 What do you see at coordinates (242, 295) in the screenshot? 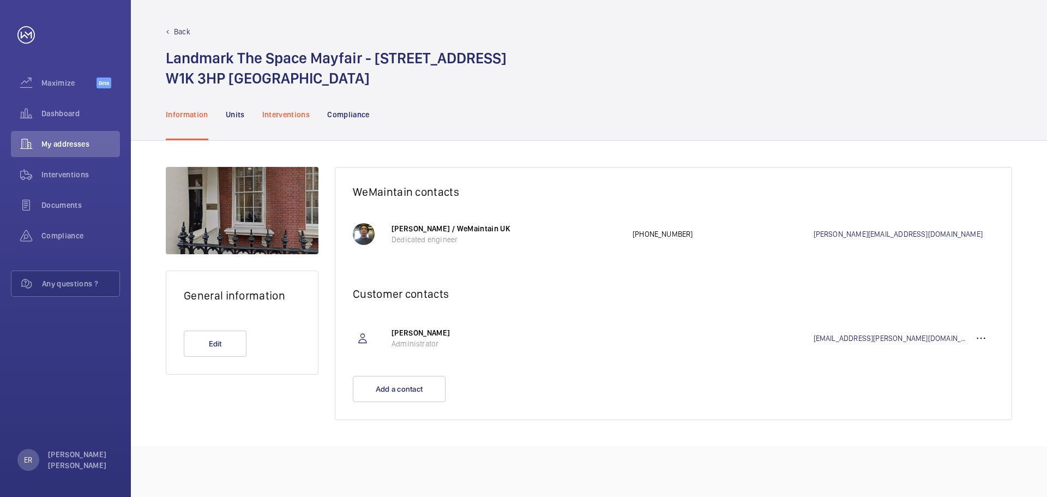
I see `h2: General information` at bounding box center [242, 295].